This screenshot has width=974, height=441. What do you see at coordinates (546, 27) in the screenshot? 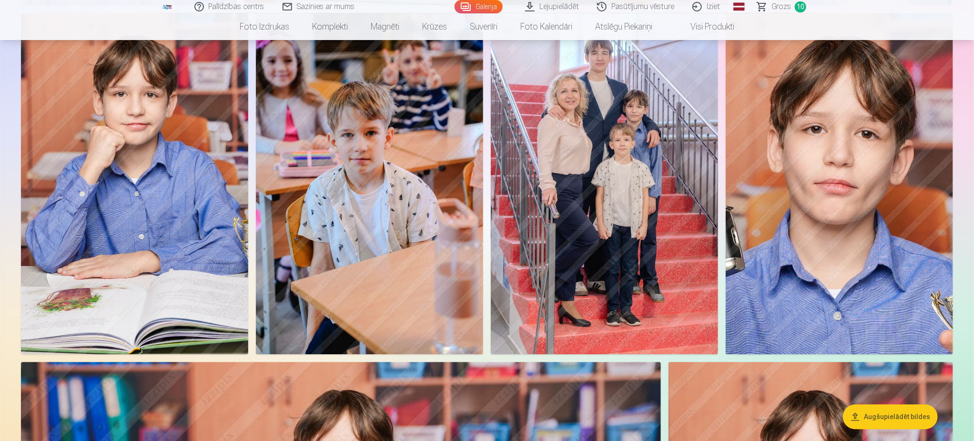
I see `a: Foto kalendāri` at bounding box center [546, 27].